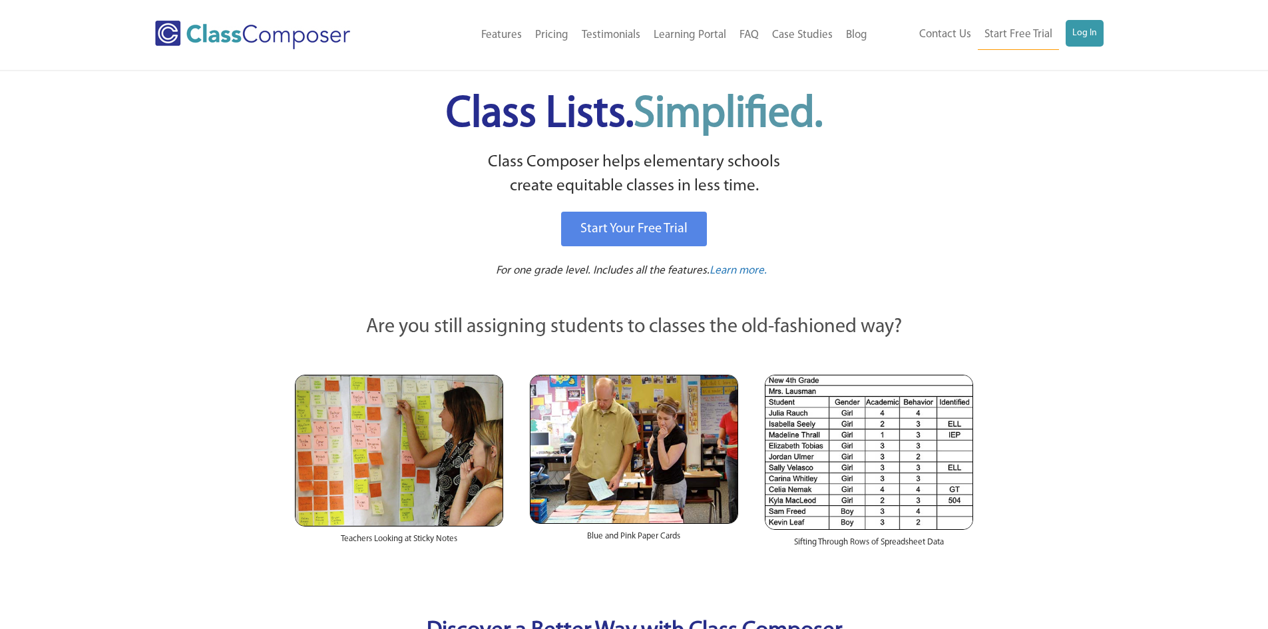 The height and width of the screenshot is (629, 1268). What do you see at coordinates (634, 229) in the screenshot?
I see `a: Start Your Free Trial` at bounding box center [634, 229].